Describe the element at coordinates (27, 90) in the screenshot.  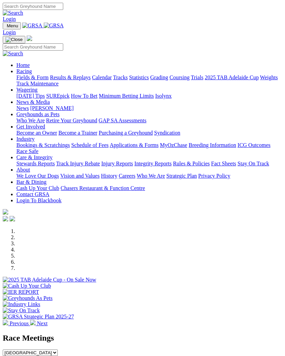
I see `a: Wagering` at that location.